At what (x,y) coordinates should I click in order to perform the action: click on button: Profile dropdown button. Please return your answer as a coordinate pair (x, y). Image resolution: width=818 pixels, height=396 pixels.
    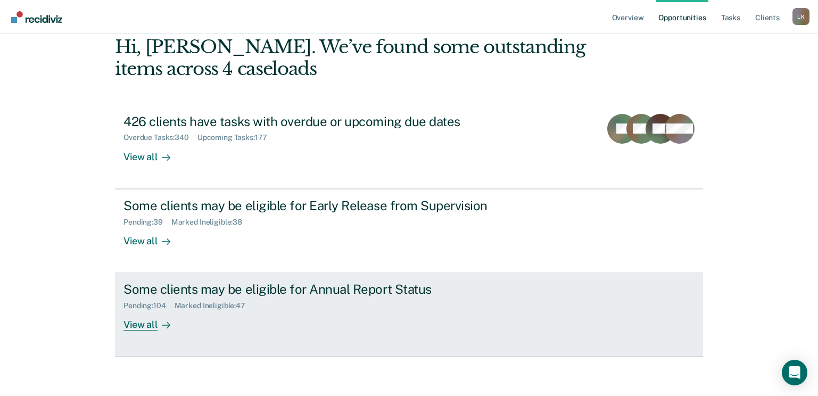
    Looking at the image, I should click on (801, 16).